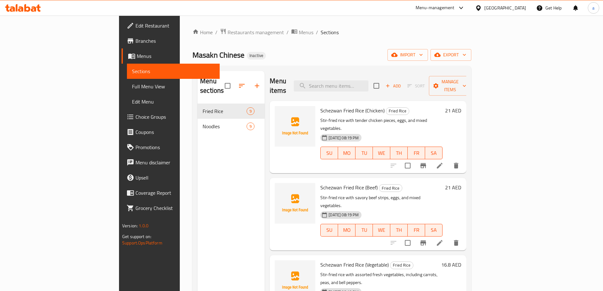  What do you see at coordinates (256, 56) in the screenshot?
I see `div: Inactive` at bounding box center [256, 56].